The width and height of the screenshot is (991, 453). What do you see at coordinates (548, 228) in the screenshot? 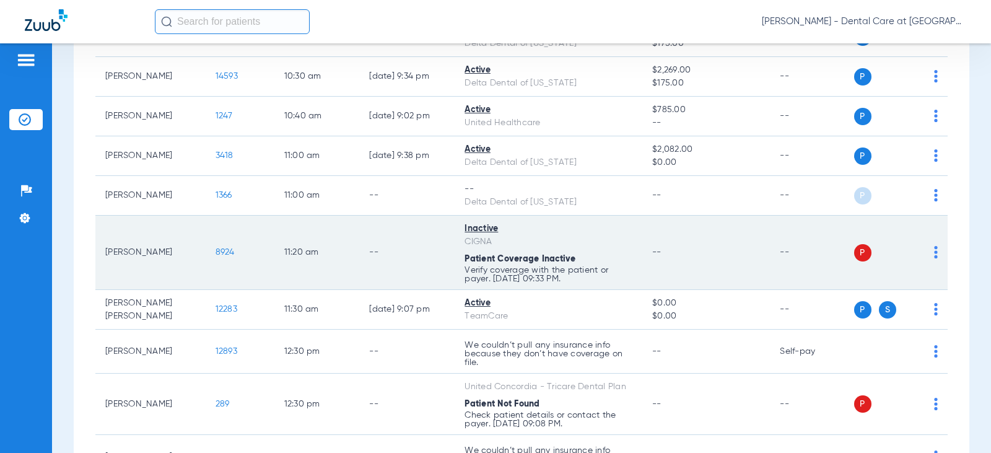
I see `div: Inactive` at bounding box center [548, 228].